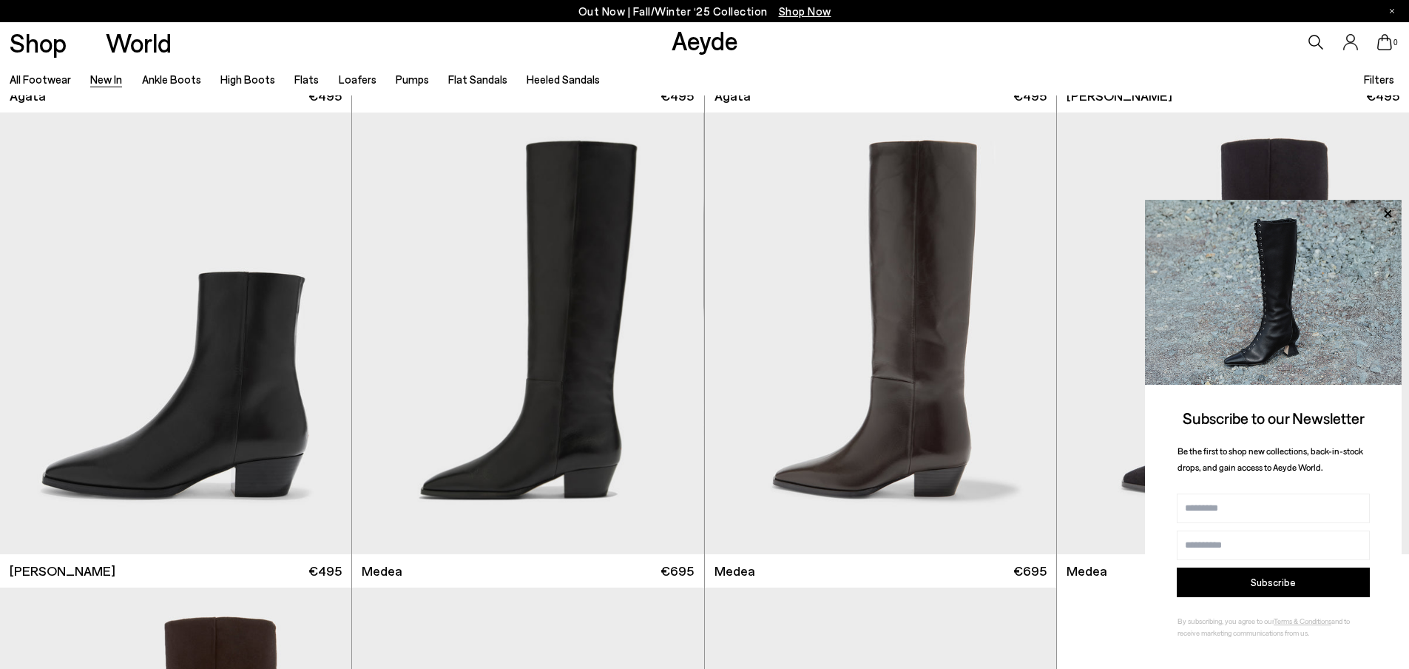 Image resolution: width=1409 pixels, height=669 pixels. I want to click on a: Pumps, so click(412, 79).